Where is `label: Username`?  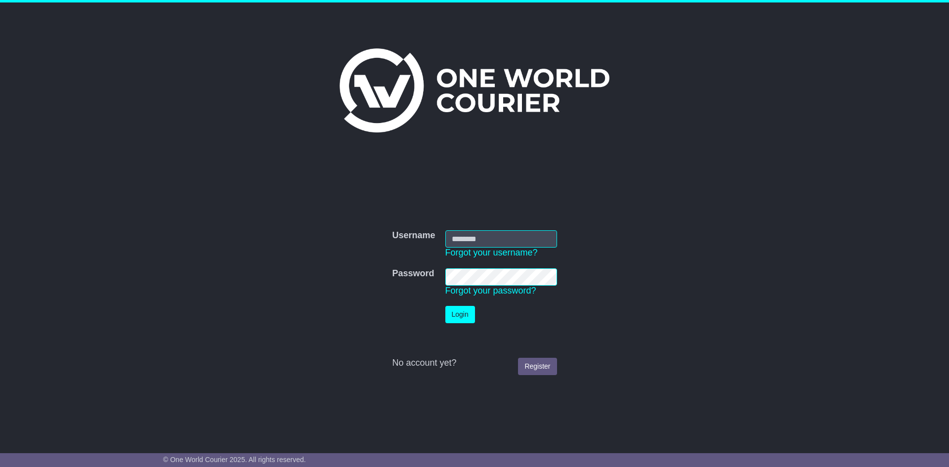
label: Username is located at coordinates (413, 236).